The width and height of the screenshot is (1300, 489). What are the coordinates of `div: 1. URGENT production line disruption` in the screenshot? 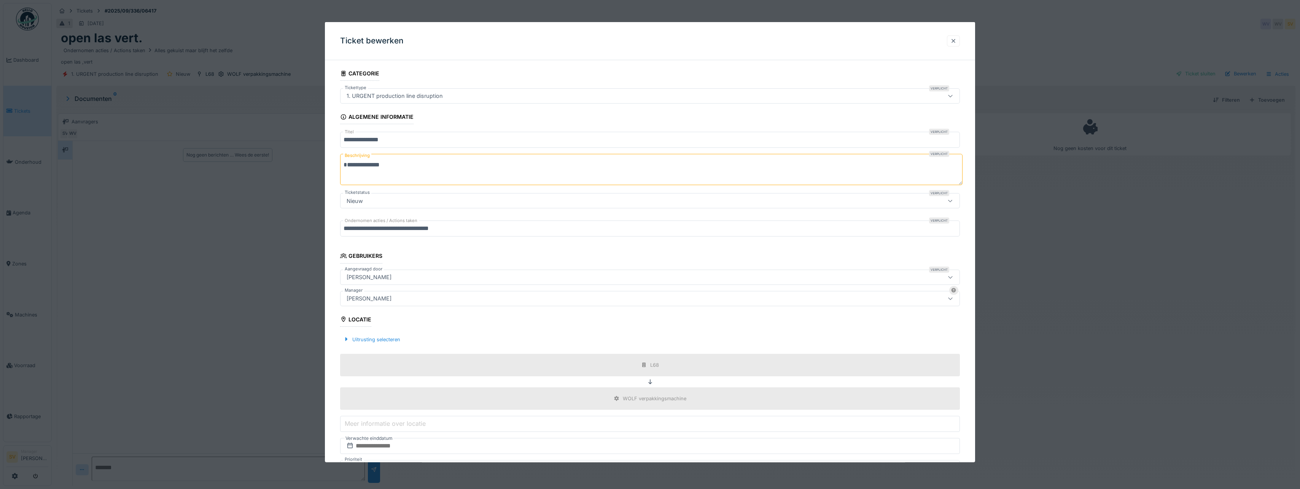 It's located at (395, 96).